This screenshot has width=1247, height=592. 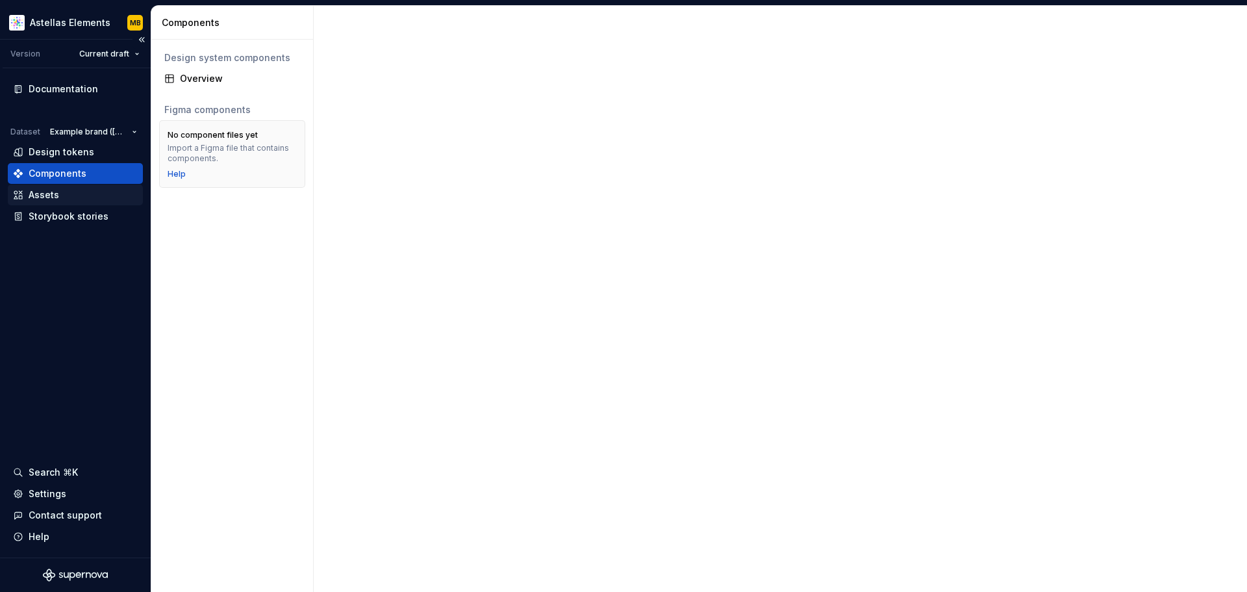 I want to click on a: Documentation, so click(x=75, y=89).